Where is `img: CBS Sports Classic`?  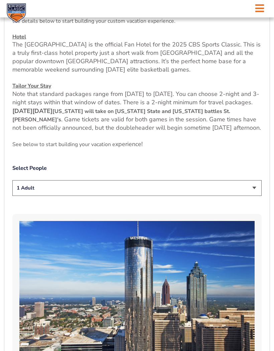
img: CBS Sports Classic is located at coordinates (16, 13).